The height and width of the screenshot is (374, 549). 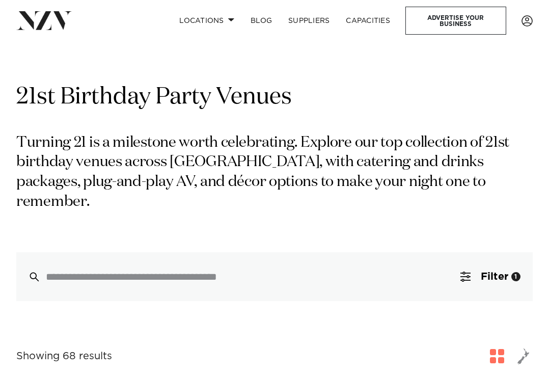 I want to click on img: nzv-logo.png, so click(x=44, y=20).